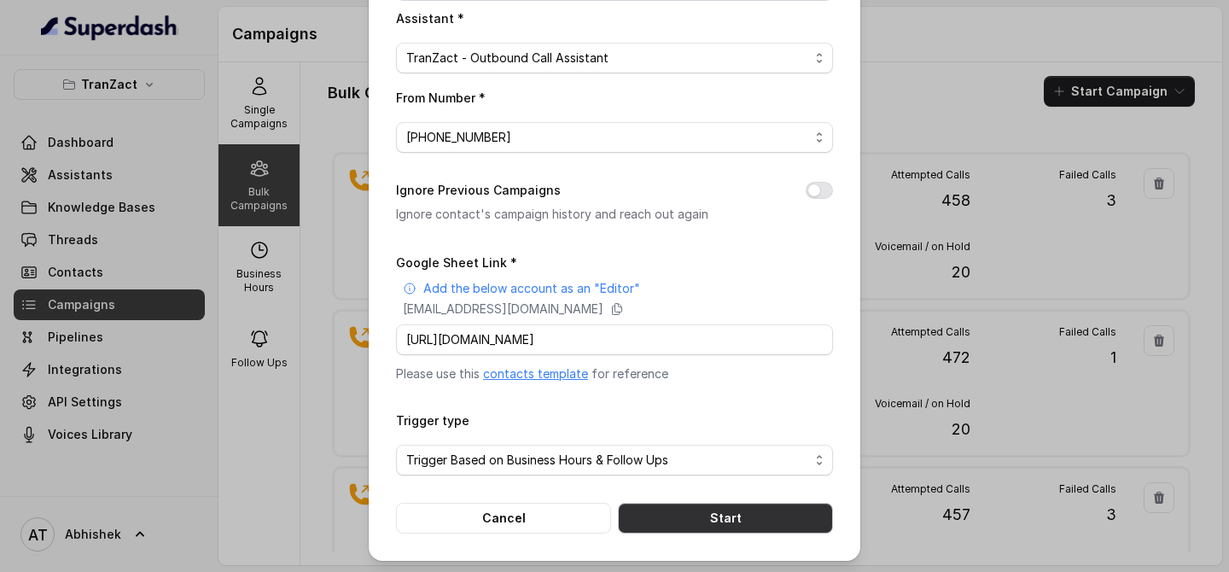  What do you see at coordinates (440, 97) in the screenshot?
I see `label: From Number *` at bounding box center [440, 97].